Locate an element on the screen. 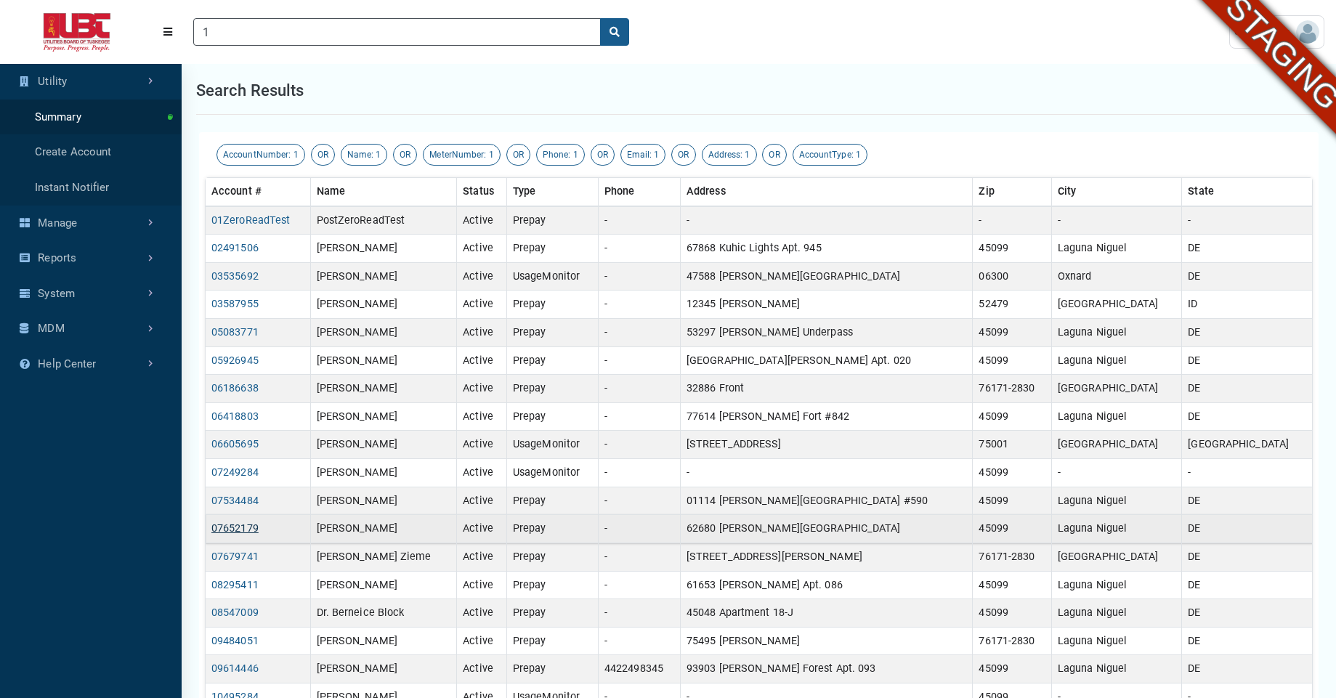 This screenshot has height=698, width=1336. a: 07534484 is located at coordinates (235, 500).